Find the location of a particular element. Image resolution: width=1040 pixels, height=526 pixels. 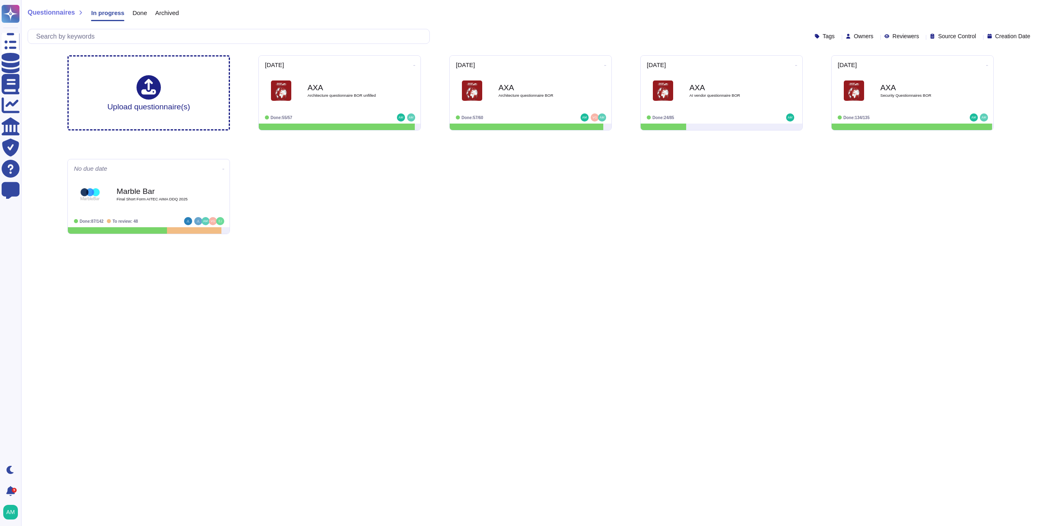

div: Upload questionnaire(s) is located at coordinates (149, 93).